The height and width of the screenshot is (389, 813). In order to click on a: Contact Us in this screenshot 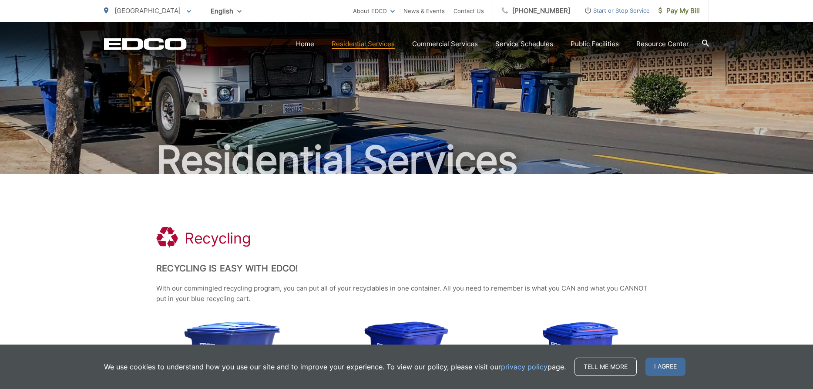, I will do `click(469, 11)`.